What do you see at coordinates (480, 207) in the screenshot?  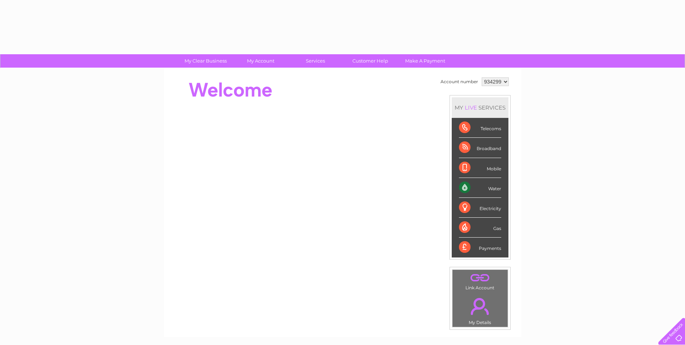 I see `div: Electricity` at bounding box center [480, 207].